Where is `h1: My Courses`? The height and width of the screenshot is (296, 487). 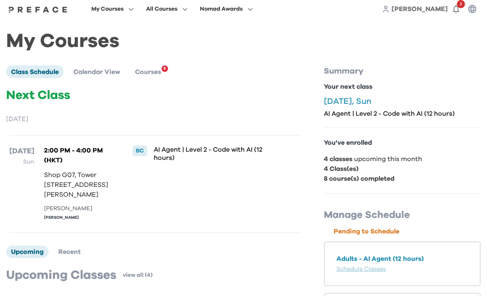 h1: My Courses is located at coordinates (244, 41).